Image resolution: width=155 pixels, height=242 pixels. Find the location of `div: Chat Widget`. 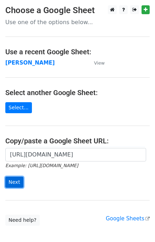

div: Chat Widget is located at coordinates (137, 225).